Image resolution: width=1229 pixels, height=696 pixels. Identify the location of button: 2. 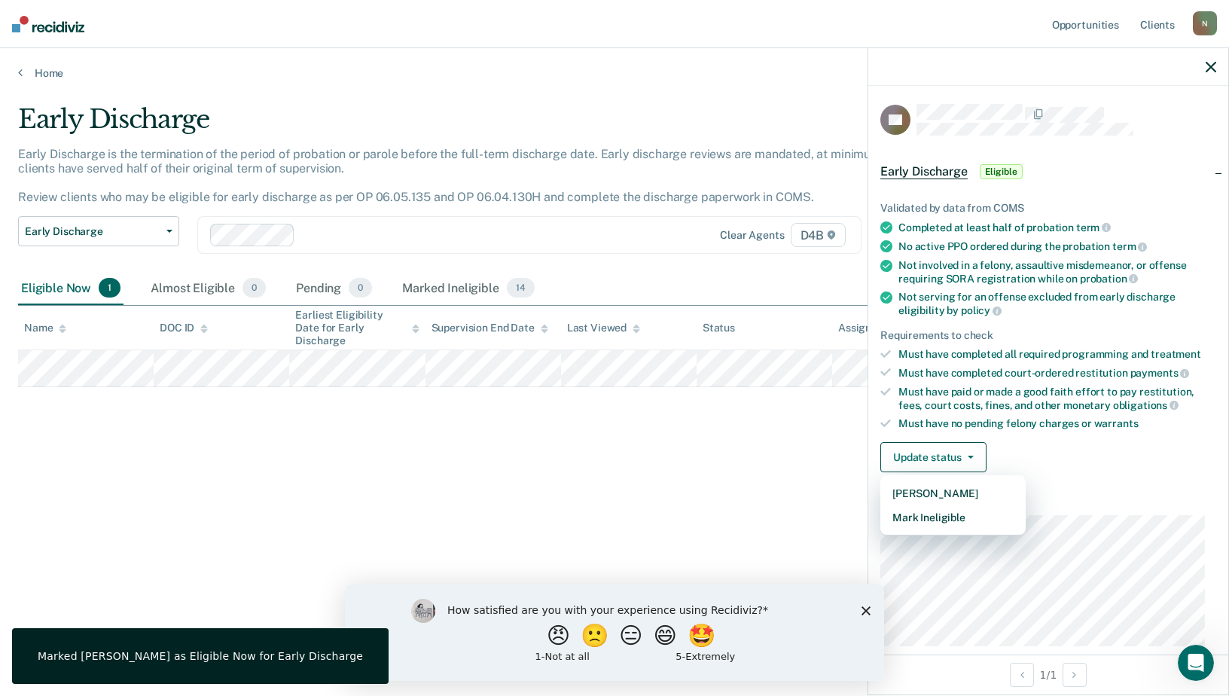
(251, 52).